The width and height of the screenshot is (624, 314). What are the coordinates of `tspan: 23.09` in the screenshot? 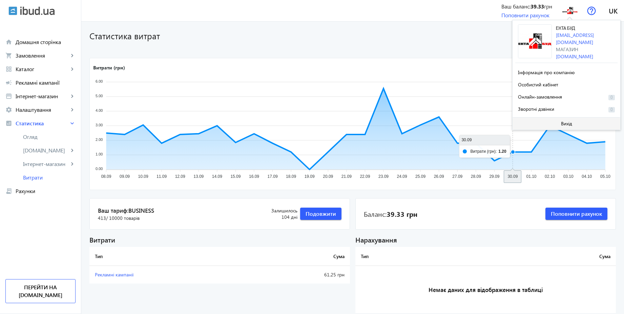 It's located at (383, 177).